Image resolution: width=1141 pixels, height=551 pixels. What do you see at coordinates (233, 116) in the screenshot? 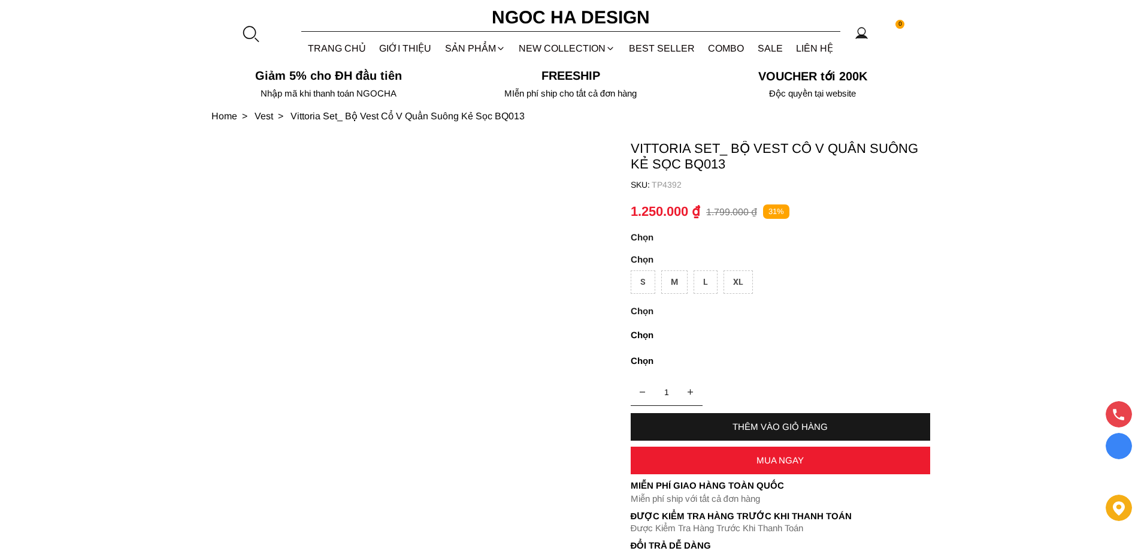
I see `a: Link to Home` at bounding box center [233, 116].